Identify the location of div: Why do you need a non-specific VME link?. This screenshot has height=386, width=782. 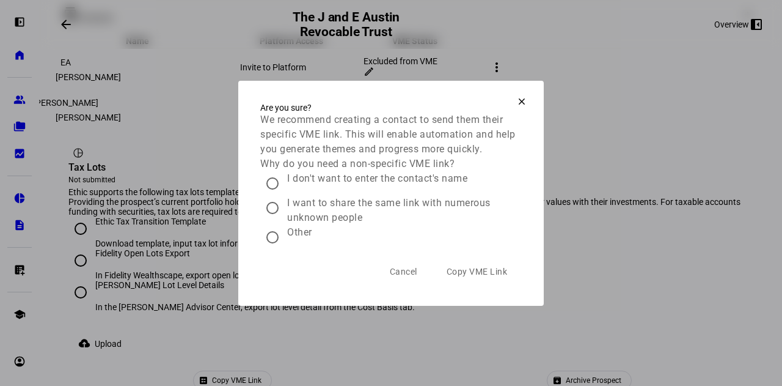
(391, 164).